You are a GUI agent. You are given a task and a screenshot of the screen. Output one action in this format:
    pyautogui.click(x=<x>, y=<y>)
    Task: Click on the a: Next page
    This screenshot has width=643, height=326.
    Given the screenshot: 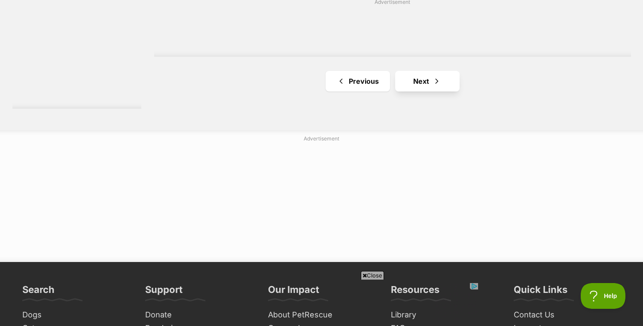 What is the action you would take?
    pyautogui.click(x=427, y=81)
    